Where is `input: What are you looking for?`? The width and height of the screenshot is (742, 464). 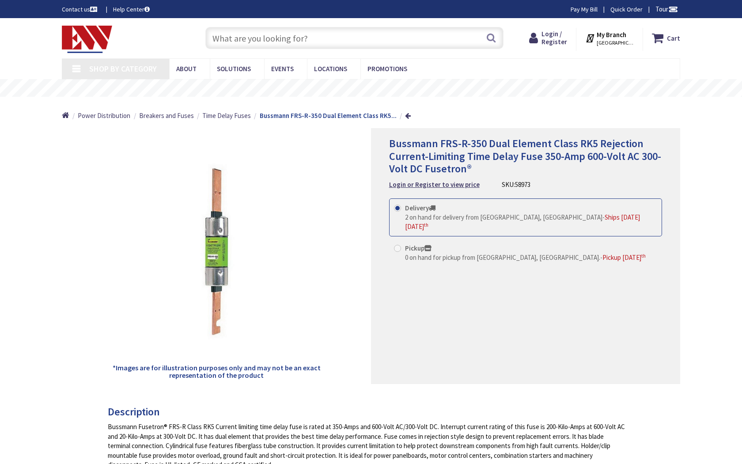
input: What are you looking for? is located at coordinates (354, 38).